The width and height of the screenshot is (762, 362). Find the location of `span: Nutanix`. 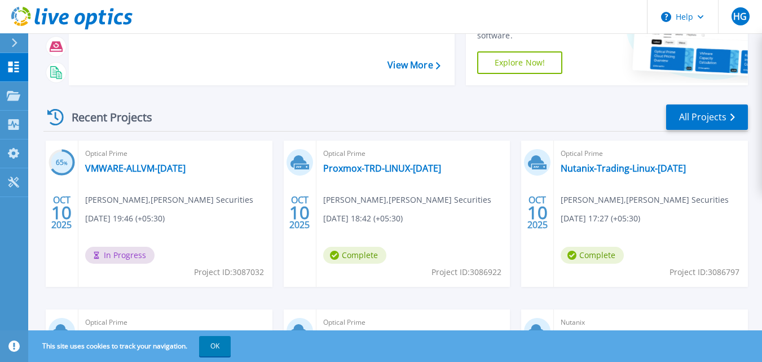

span: Nutanix is located at coordinates (651, 322).